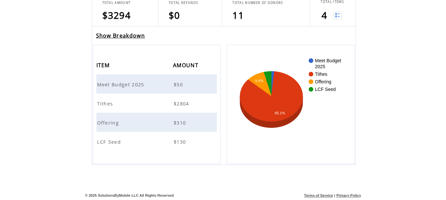 The width and height of the screenshot is (446, 200). What do you see at coordinates (104, 66) in the screenshot?
I see `span: ITEM` at bounding box center [104, 66].